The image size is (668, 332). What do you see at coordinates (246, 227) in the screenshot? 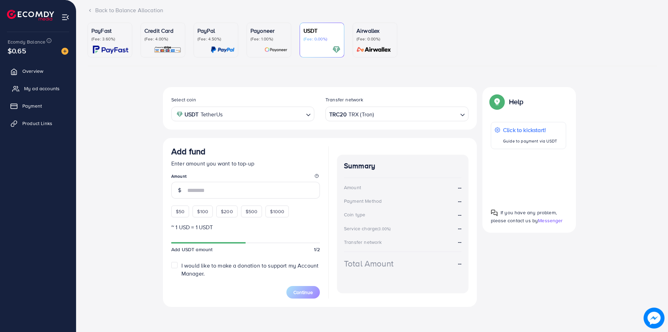
I see `p: ~ 1 USD = 1 USDT` at bounding box center [246, 227].